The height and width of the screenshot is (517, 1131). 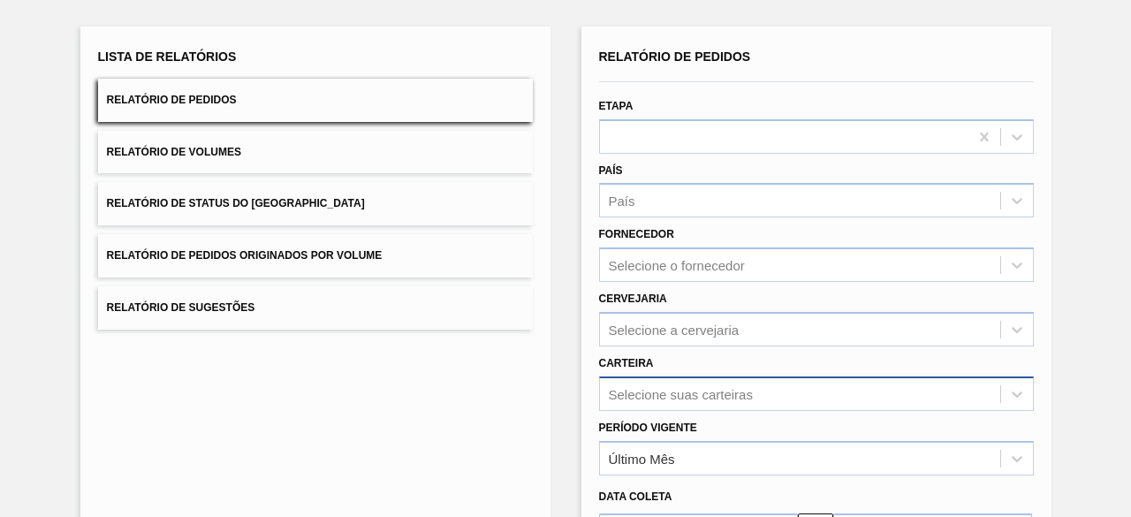 What do you see at coordinates (648, 428) in the screenshot?
I see `label: Período Vigente` at bounding box center [648, 428].